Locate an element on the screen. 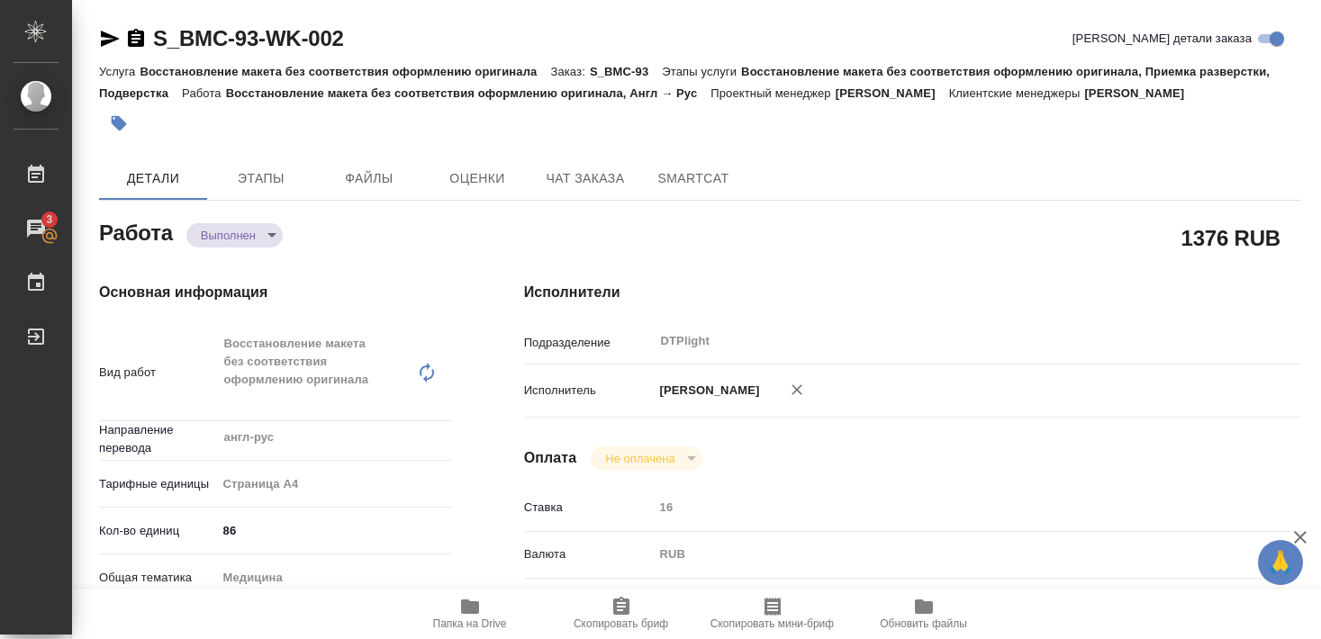  p: Работа is located at coordinates (203, 93).